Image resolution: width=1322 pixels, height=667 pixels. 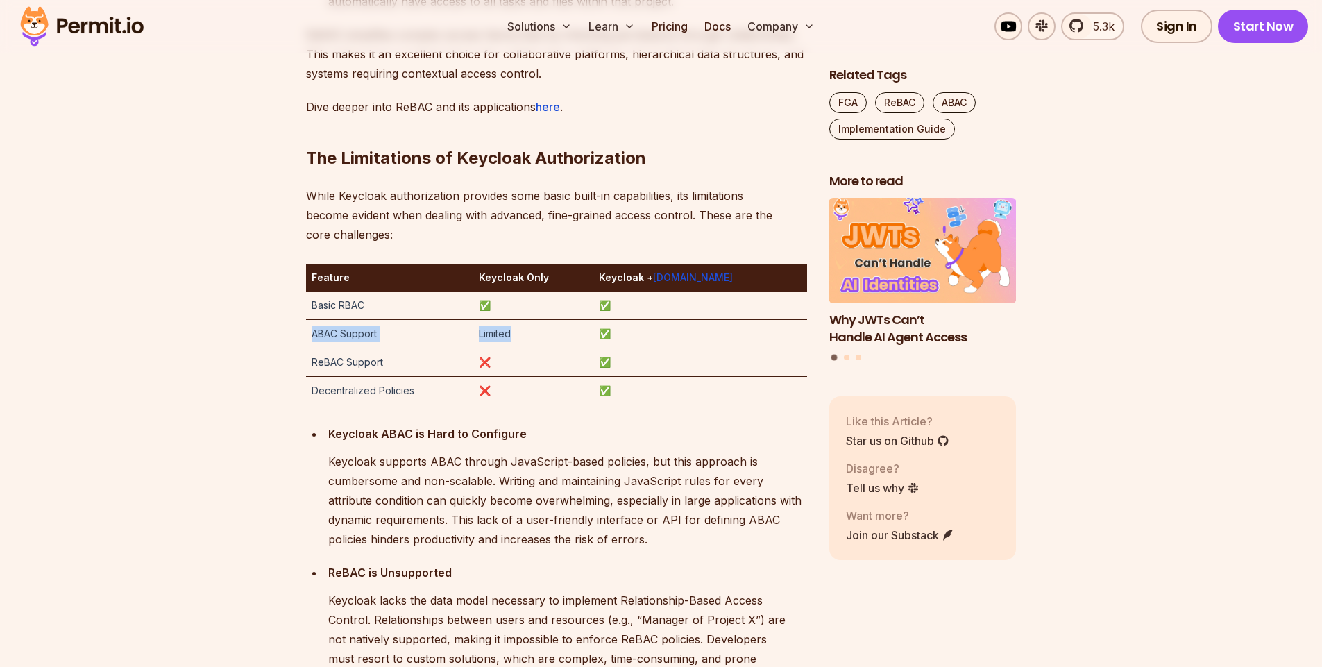 What do you see at coordinates (1100, 26) in the screenshot?
I see `span: 5.3k` at bounding box center [1100, 26].